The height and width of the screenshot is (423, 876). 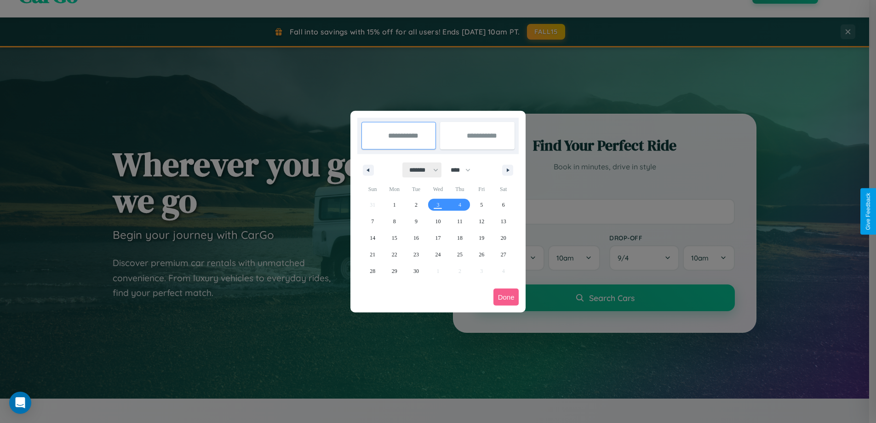 I want to click on button: 10, so click(x=438, y=221).